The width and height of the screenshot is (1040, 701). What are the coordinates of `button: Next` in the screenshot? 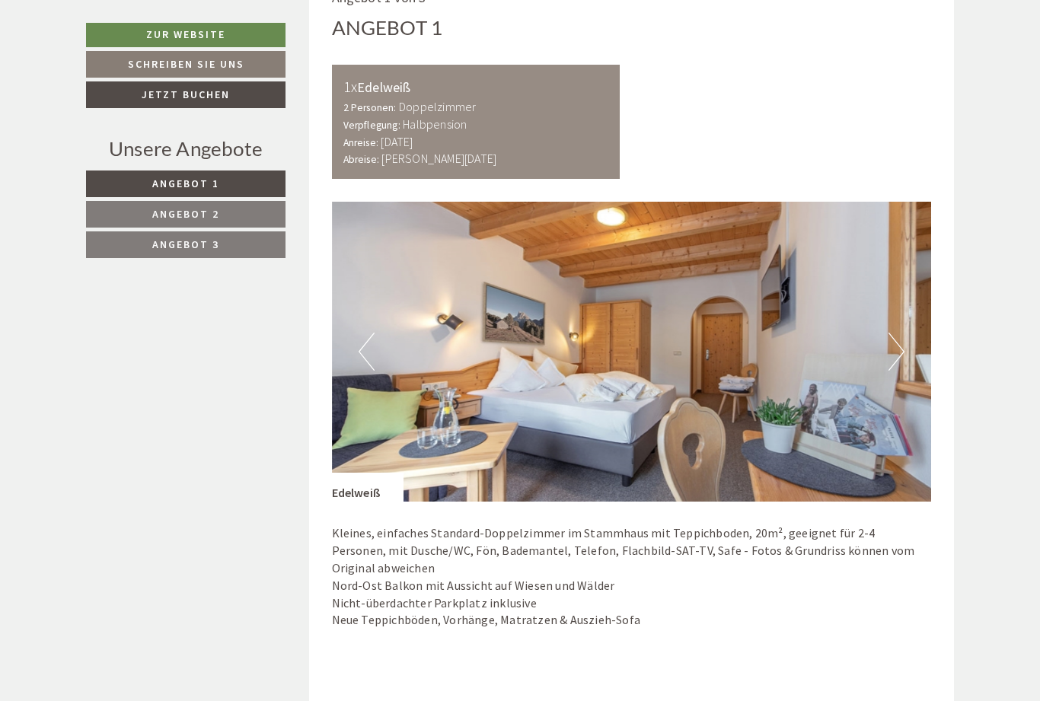 It's located at (896, 352).